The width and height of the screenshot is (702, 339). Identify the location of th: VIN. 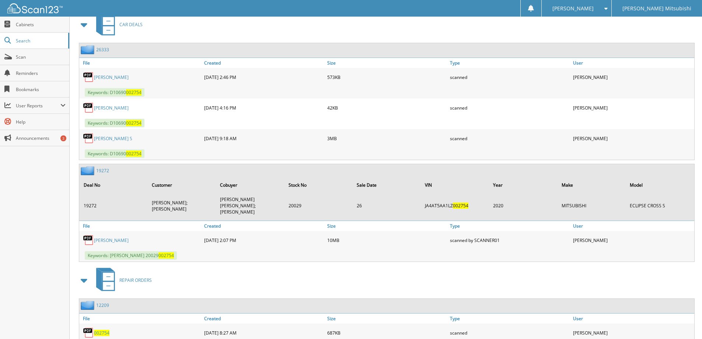
(455, 185).